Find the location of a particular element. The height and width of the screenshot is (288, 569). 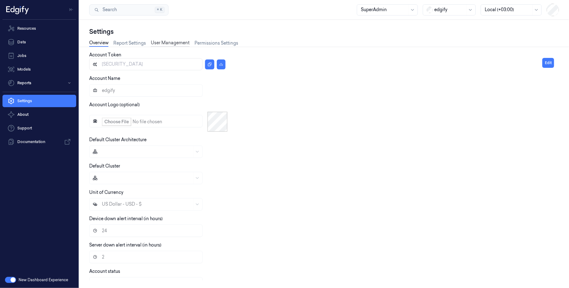

input: Account Logo (optional) is located at coordinates (146, 121).